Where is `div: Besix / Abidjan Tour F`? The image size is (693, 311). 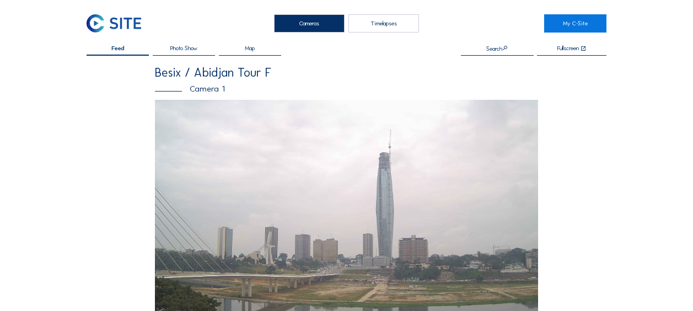 div: Besix / Abidjan Tour F is located at coordinates (346, 73).